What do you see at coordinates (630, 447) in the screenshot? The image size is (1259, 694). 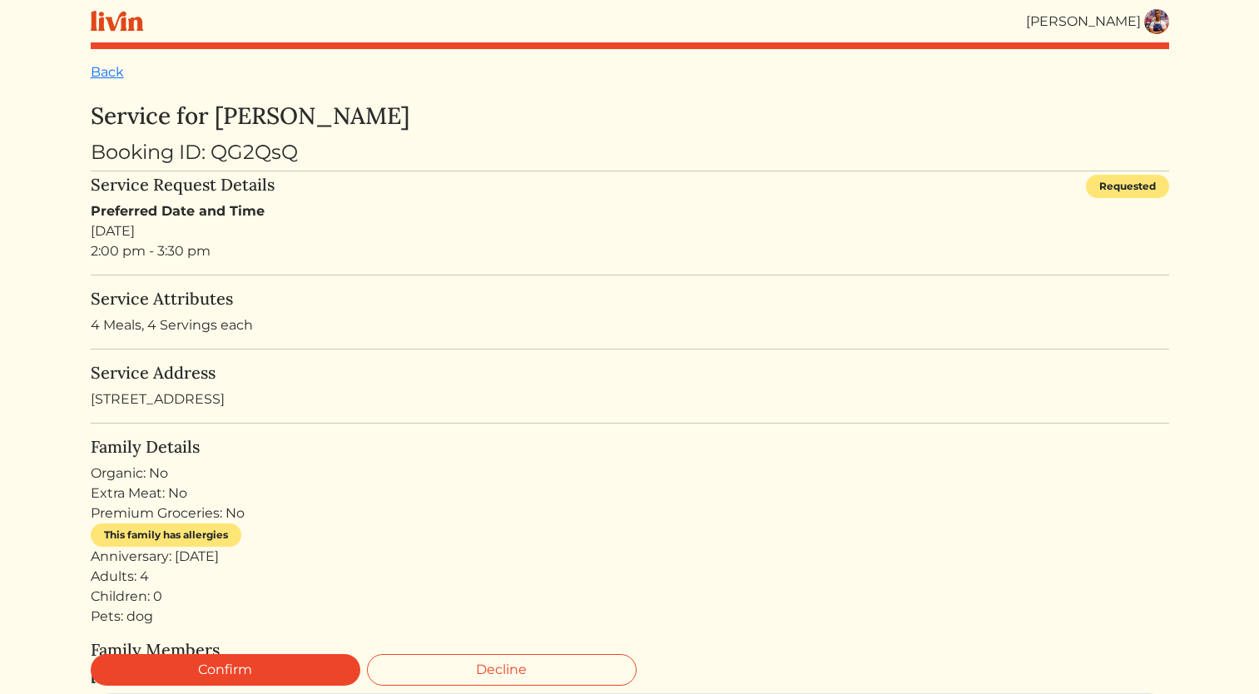 I see `h5: Family Details` at bounding box center [630, 447].